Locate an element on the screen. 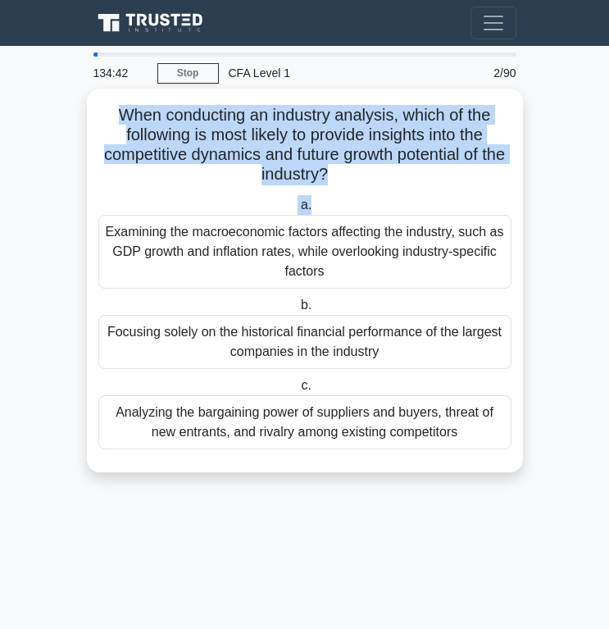 Image resolution: width=609 pixels, height=629 pixels. h5: When conducting an industry analysis, which of the following is most likely to provide insights i... is located at coordinates (305, 145).